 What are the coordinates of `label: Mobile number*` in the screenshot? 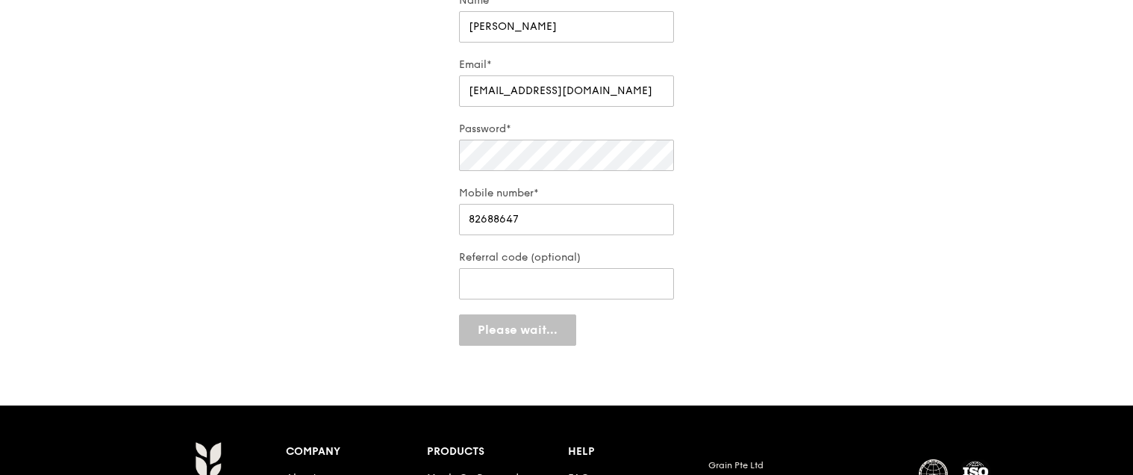 It's located at (567, 193).